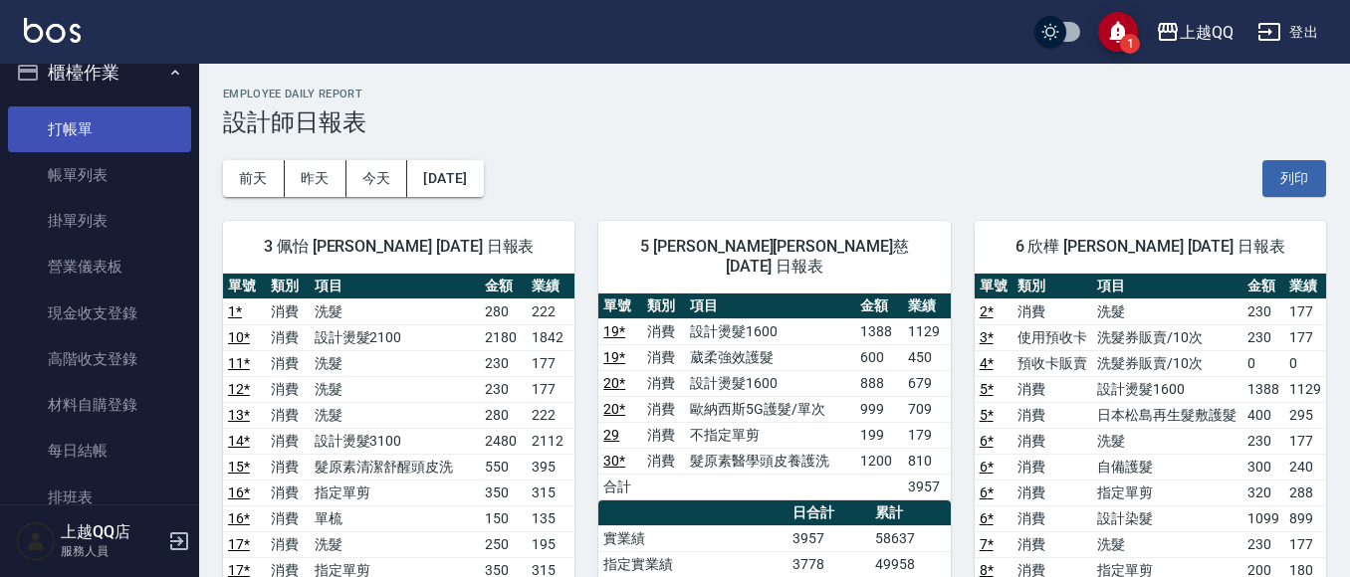  What do you see at coordinates (100, 129) in the screenshot?
I see `a: 打帳單` at bounding box center [100, 129].